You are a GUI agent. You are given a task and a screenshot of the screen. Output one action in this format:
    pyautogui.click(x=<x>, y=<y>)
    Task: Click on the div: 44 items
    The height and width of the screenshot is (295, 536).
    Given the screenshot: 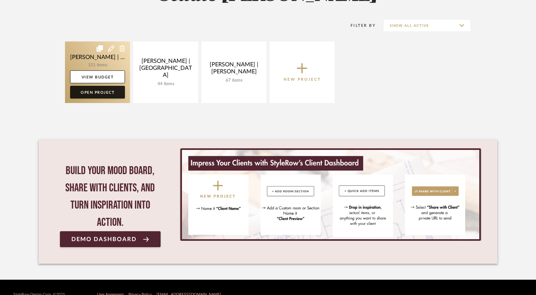 What is the action you would take?
    pyautogui.click(x=166, y=84)
    